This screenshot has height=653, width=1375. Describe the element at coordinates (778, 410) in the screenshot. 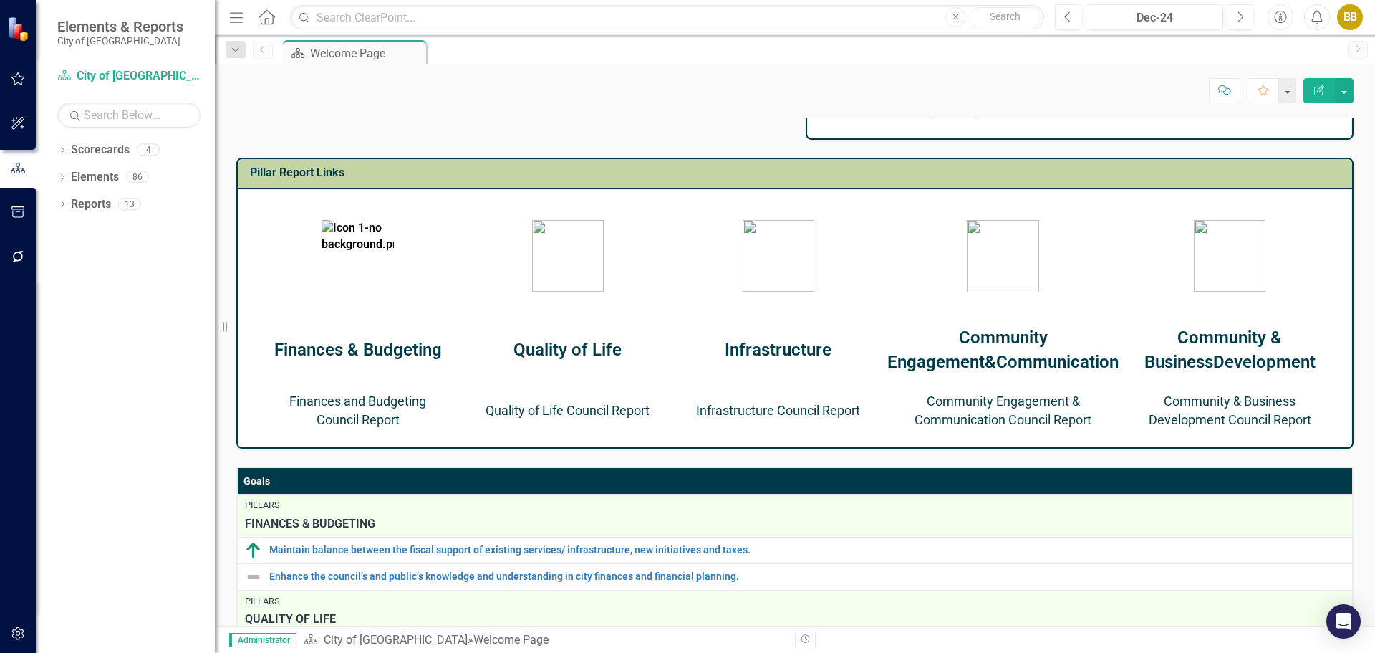

I see `a: Infrastructure Council Report` at that location.